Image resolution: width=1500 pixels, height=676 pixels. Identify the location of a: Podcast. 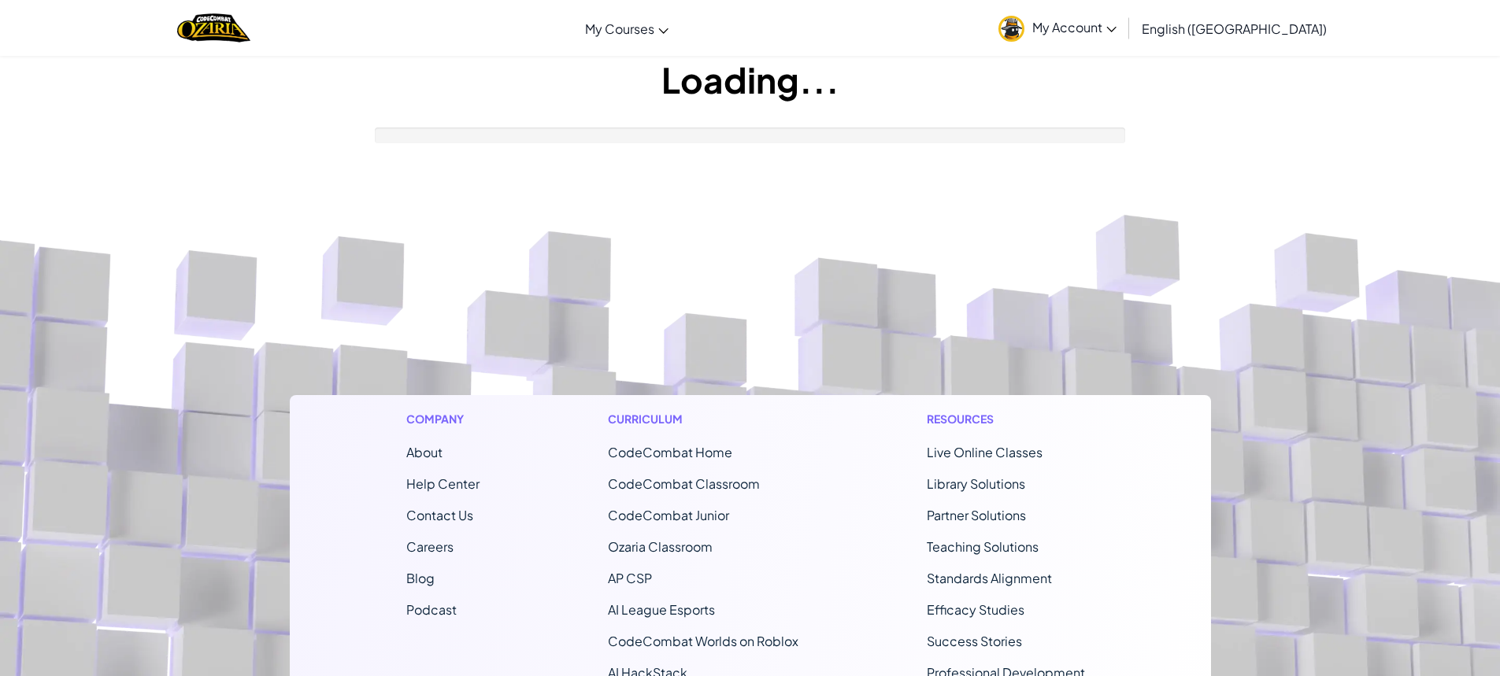
(432, 610).